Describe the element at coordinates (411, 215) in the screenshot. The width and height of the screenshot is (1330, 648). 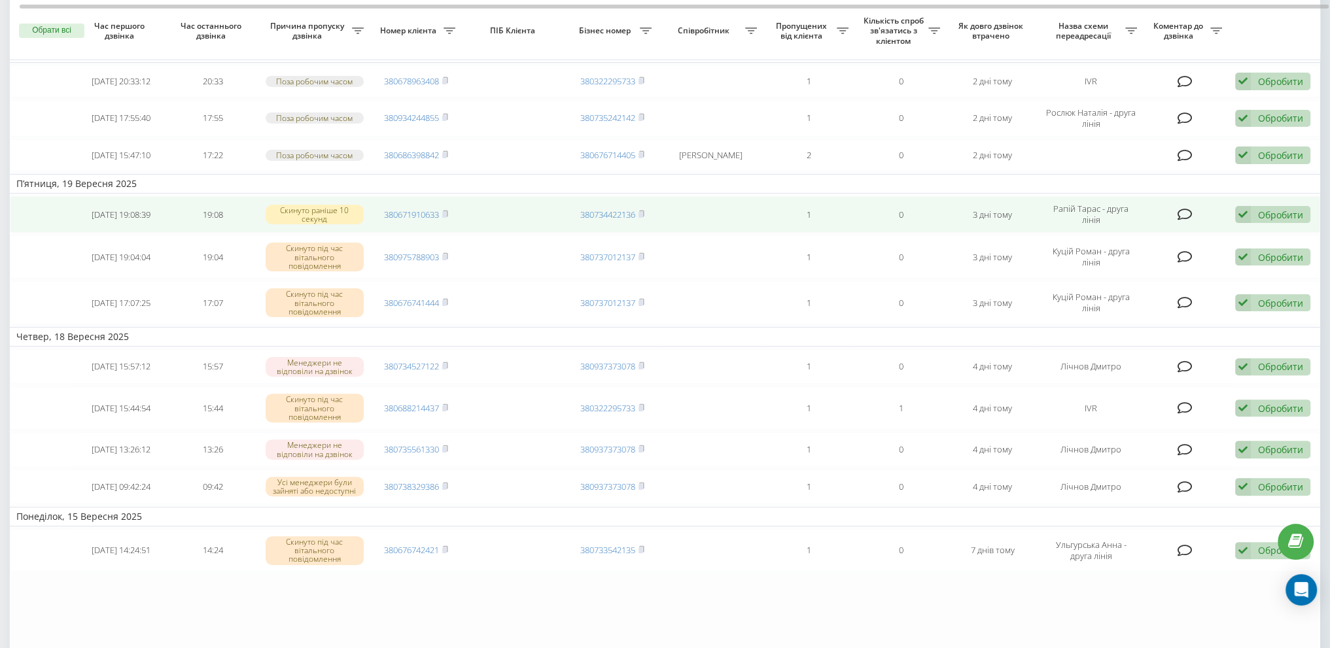
I see `a: 380671910633` at that location.